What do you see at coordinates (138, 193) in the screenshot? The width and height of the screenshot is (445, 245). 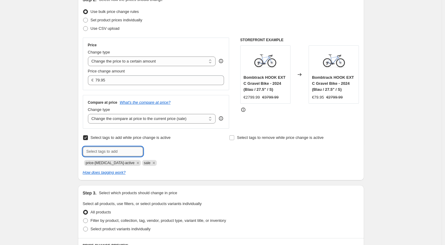 I see `p: Select which products should change in price` at bounding box center [138, 193].